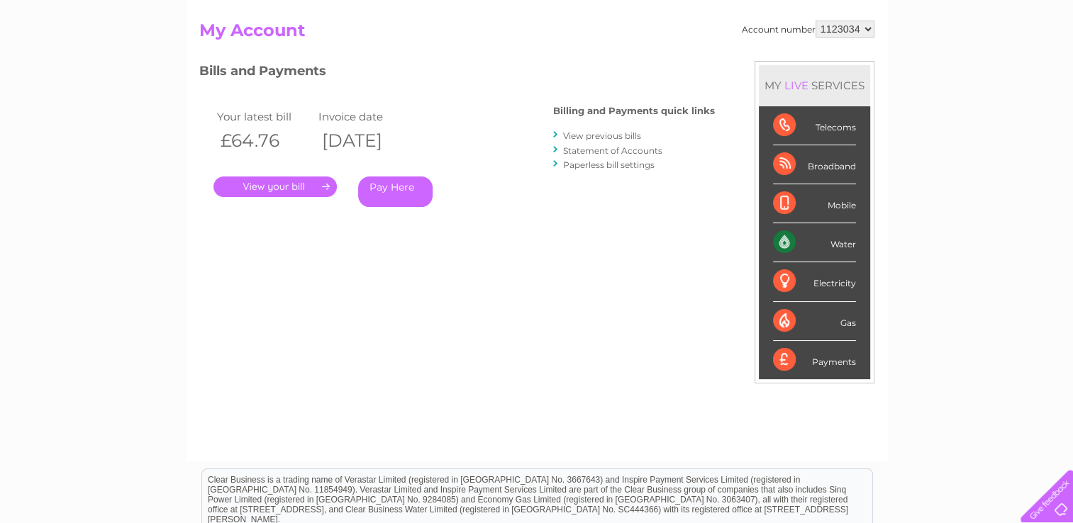  Describe the element at coordinates (457, 73) in the screenshot. I see `h3: Bills and Payments` at that location.